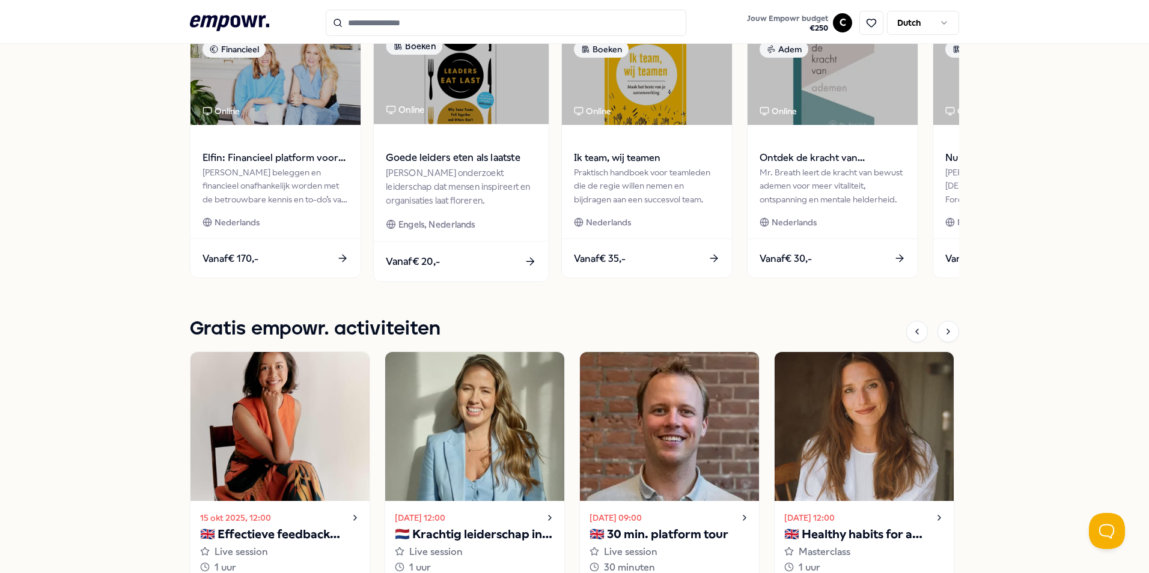 The height and width of the screenshot is (573, 1149). I want to click on div: Adem, so click(784, 49).